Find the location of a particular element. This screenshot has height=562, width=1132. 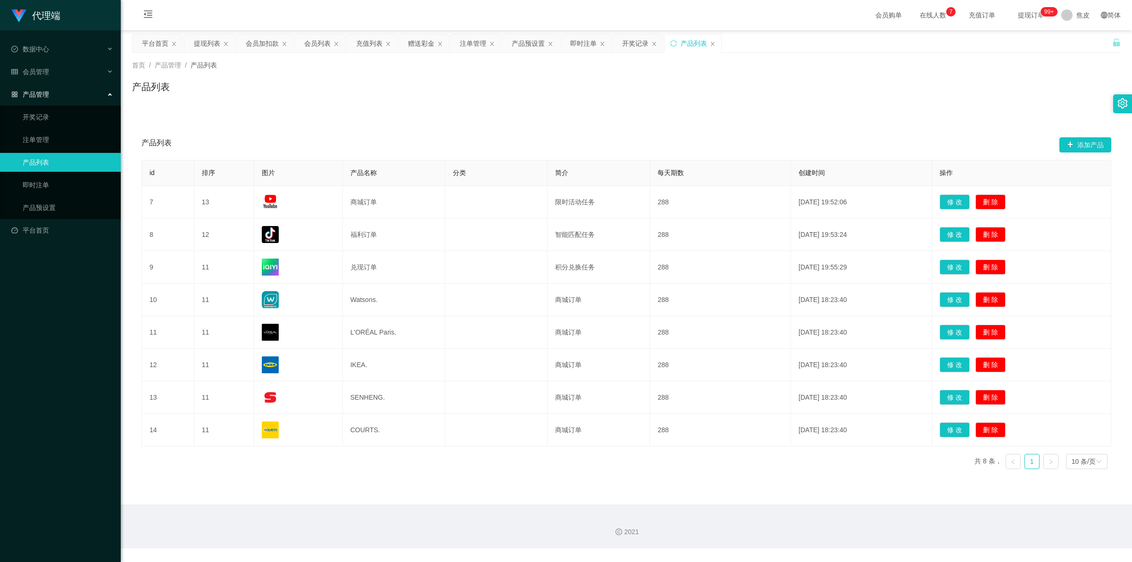

div: 平台首页 is located at coordinates (155, 43).